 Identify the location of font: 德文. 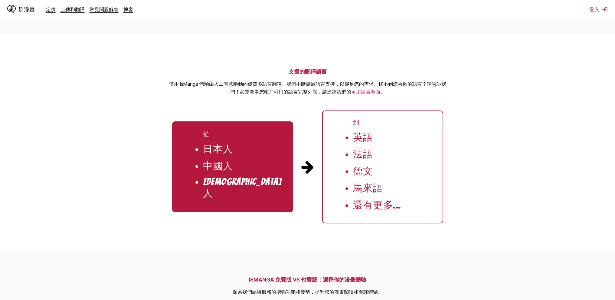
(363, 171).